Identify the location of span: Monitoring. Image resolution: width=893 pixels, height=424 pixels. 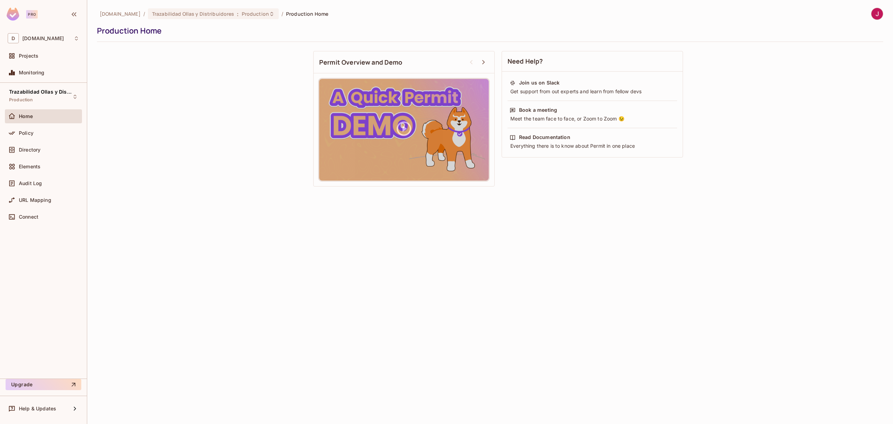
(32, 73).